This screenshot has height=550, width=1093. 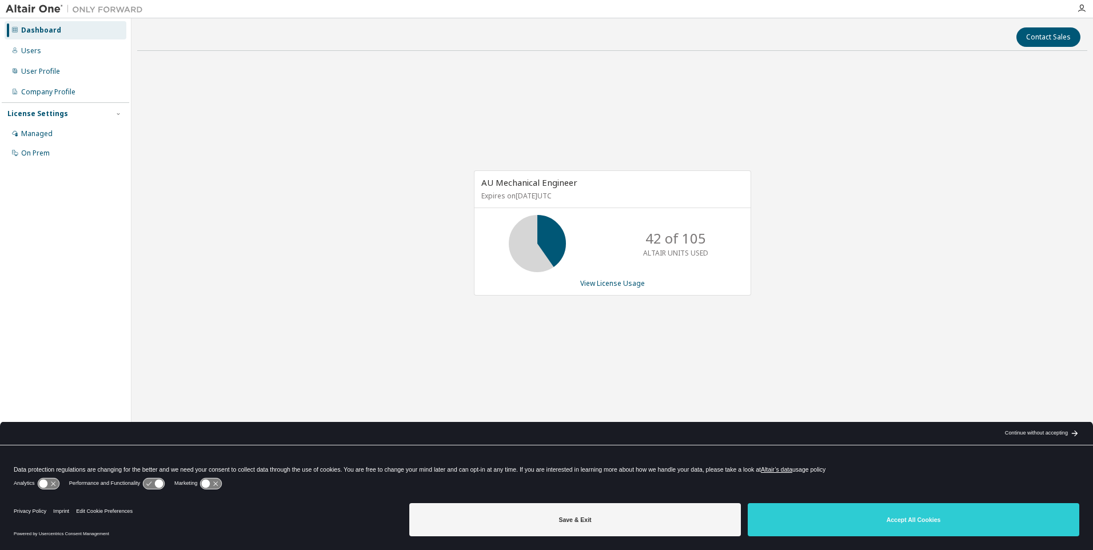 I want to click on div: Dashboard, so click(x=41, y=30).